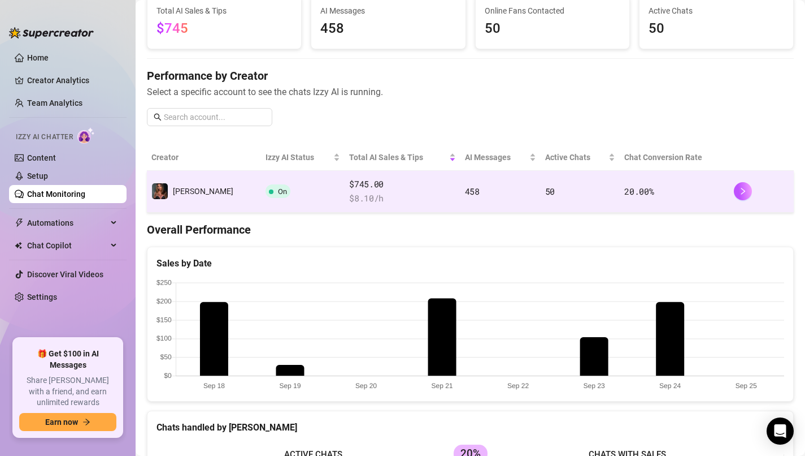 Image resolution: width=805 pixels, height=456 pixels. Describe the element at coordinates (72, 80) in the screenshot. I see `a: Creator Analytics` at that location.